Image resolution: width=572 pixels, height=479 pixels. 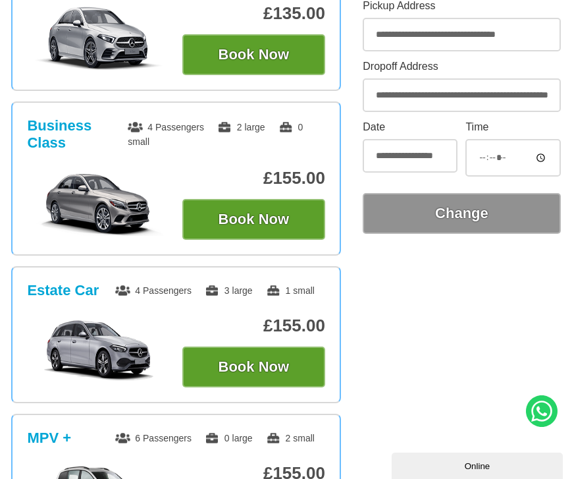 What do you see at coordinates (77, 134) in the screenshot?
I see `h3: Business Class` at bounding box center [77, 134].